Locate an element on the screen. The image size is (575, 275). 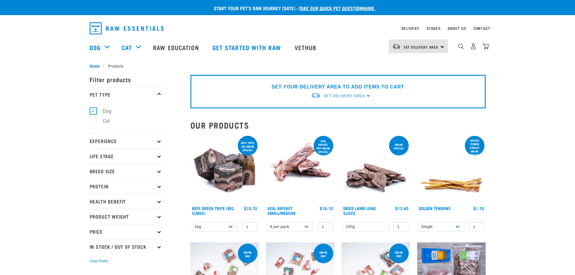
a: Vethub is located at coordinates (306, 47).